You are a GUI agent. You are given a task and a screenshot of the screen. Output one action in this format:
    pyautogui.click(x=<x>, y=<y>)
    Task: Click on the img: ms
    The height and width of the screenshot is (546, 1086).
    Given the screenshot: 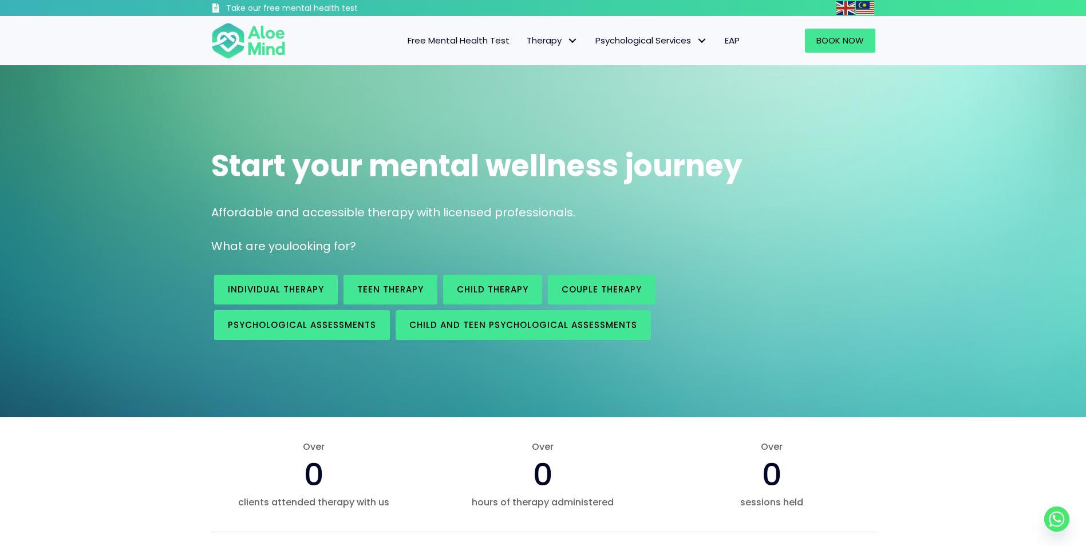 What is the action you would take?
    pyautogui.click(x=865, y=8)
    